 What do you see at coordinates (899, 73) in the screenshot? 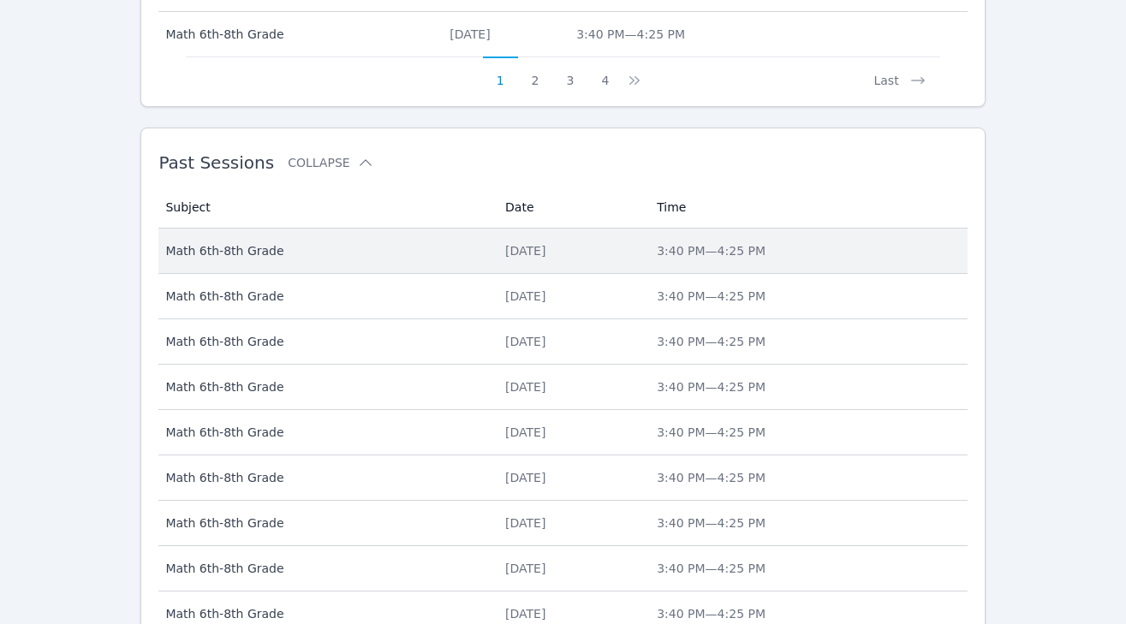
I see `button: Last` at bounding box center [899, 73].